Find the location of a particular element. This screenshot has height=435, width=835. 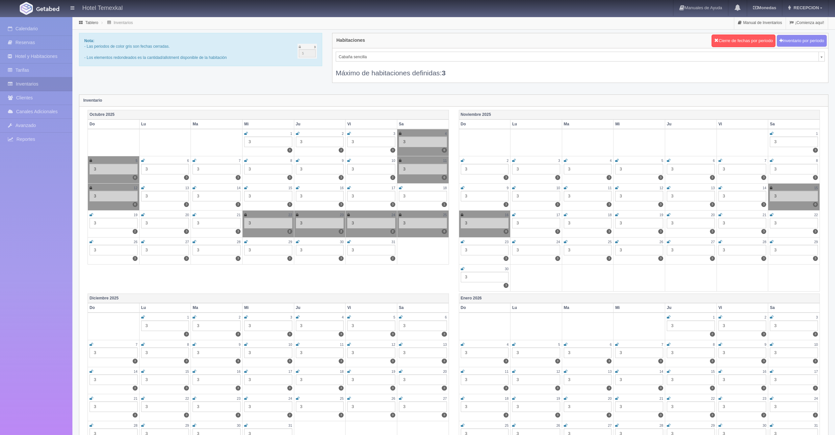

small: 16 is located at coordinates (342, 188).